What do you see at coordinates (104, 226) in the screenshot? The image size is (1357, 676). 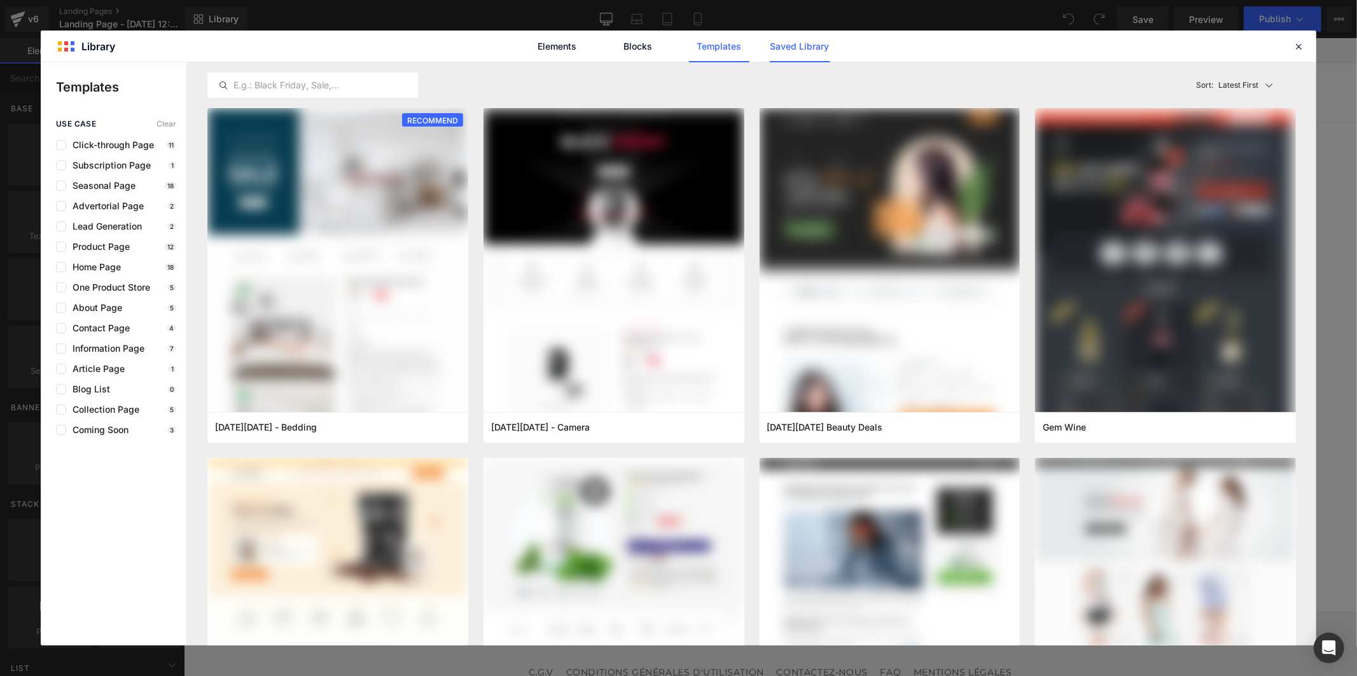 I see `span: Lead Generation` at bounding box center [104, 226].